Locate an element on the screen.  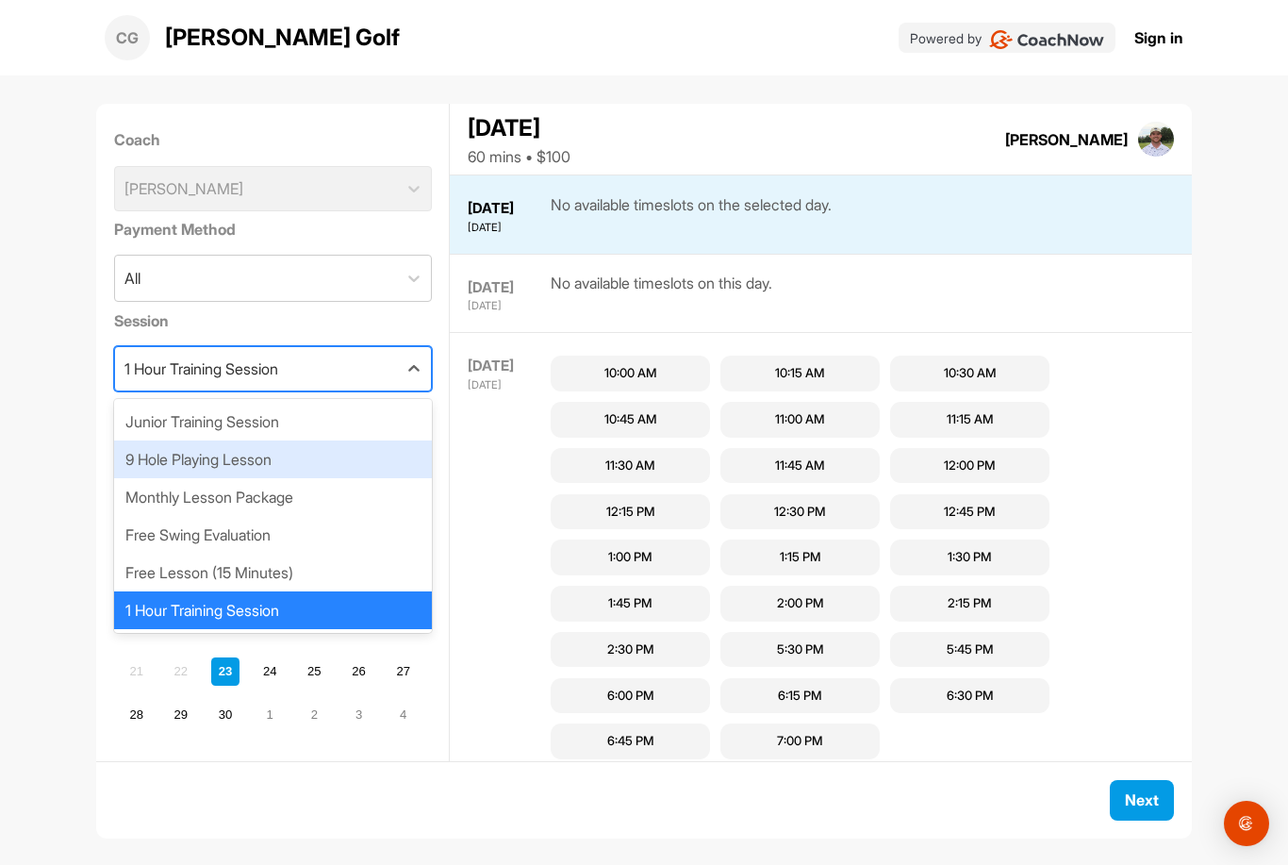
div: 9 Hole Playing Lesson is located at coordinates (273, 459).